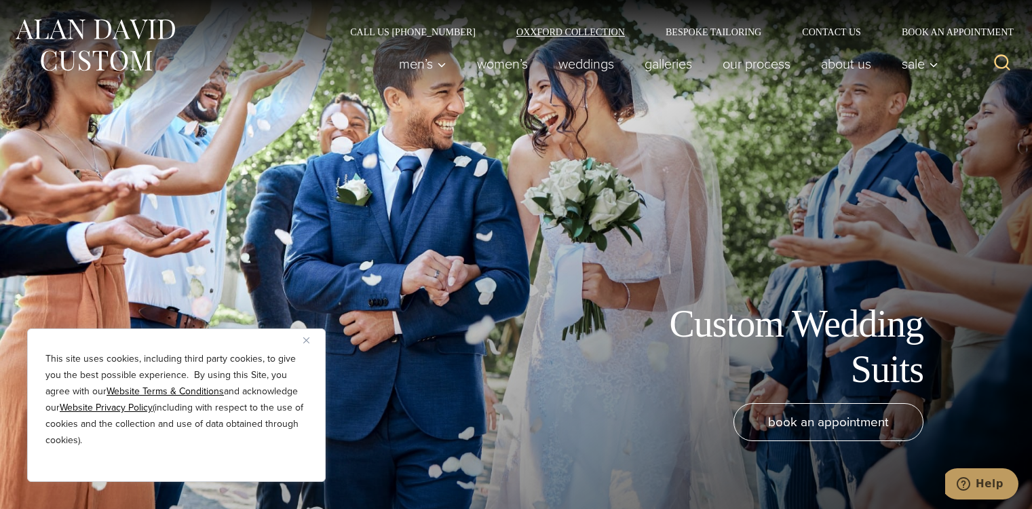 The height and width of the screenshot is (509, 1032). What do you see at coordinates (165, 391) in the screenshot?
I see `u: Website Terms & Conditions` at bounding box center [165, 391].